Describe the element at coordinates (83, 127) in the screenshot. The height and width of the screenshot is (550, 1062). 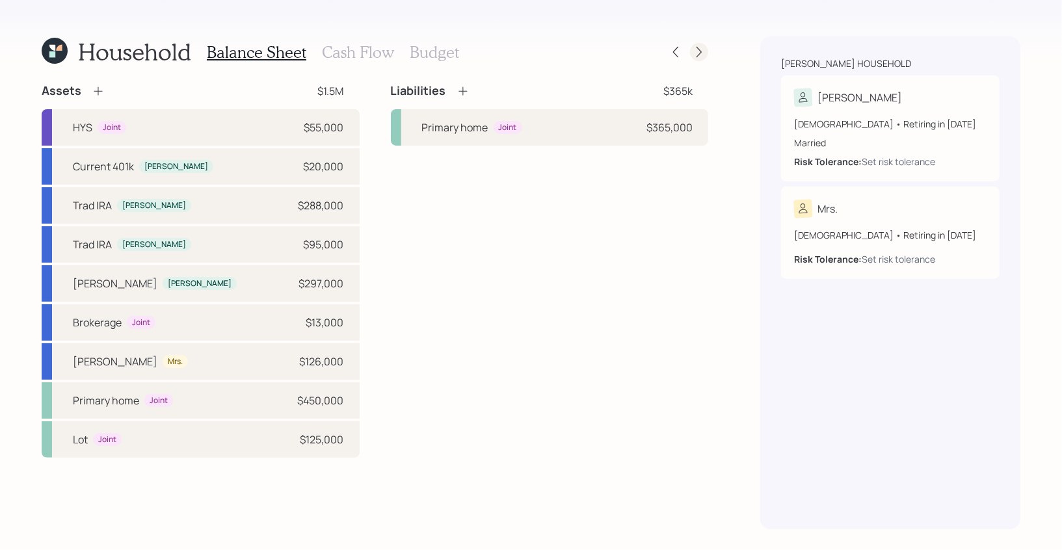
I see `div: HYS` at that location.